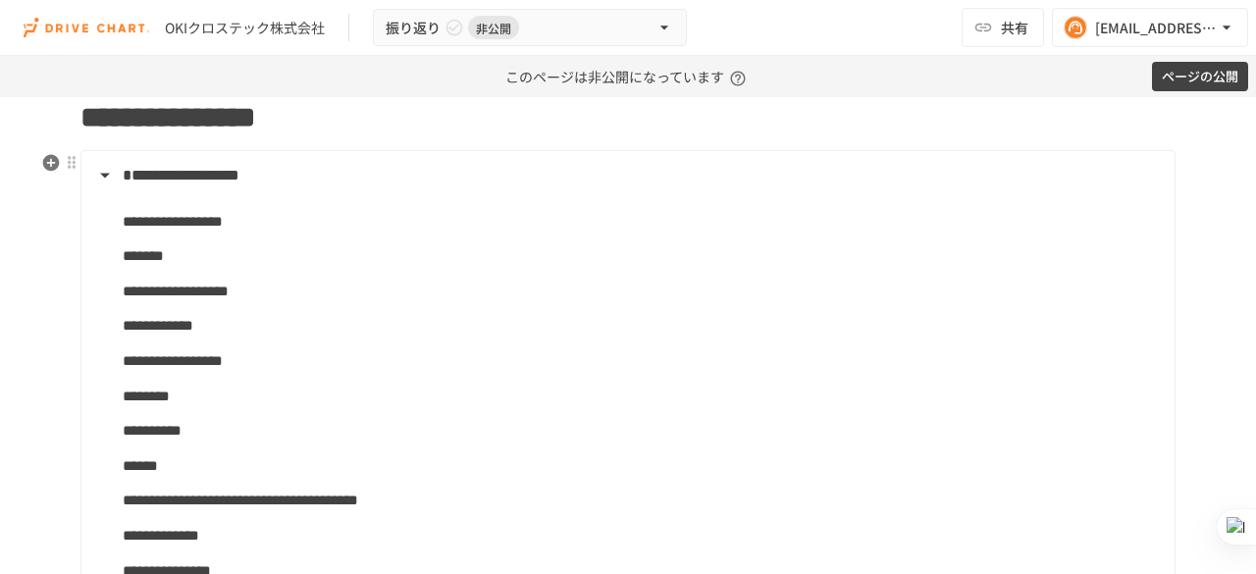  I want to click on span: 共有, so click(1015, 27).